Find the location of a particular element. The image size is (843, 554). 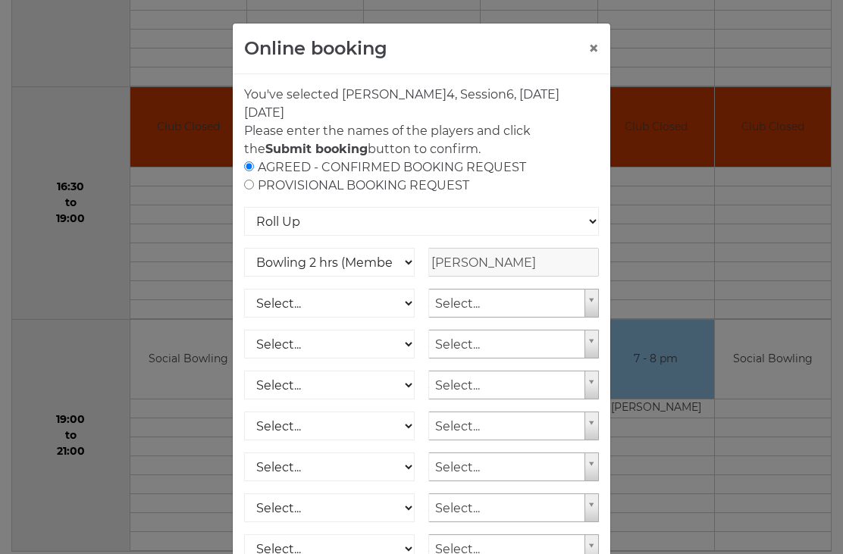

h4: Online booking is located at coordinates (315, 49).